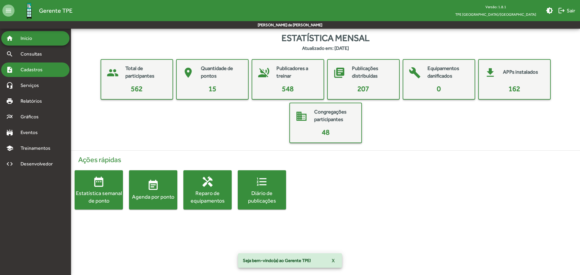  I want to click on mat-icon: school, so click(10, 148).